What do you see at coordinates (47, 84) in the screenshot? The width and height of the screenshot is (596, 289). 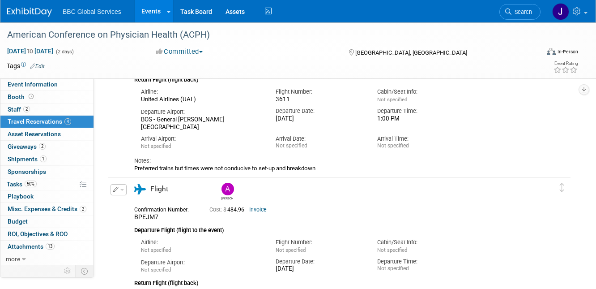 I see `a: Event Information` at bounding box center [47, 84].